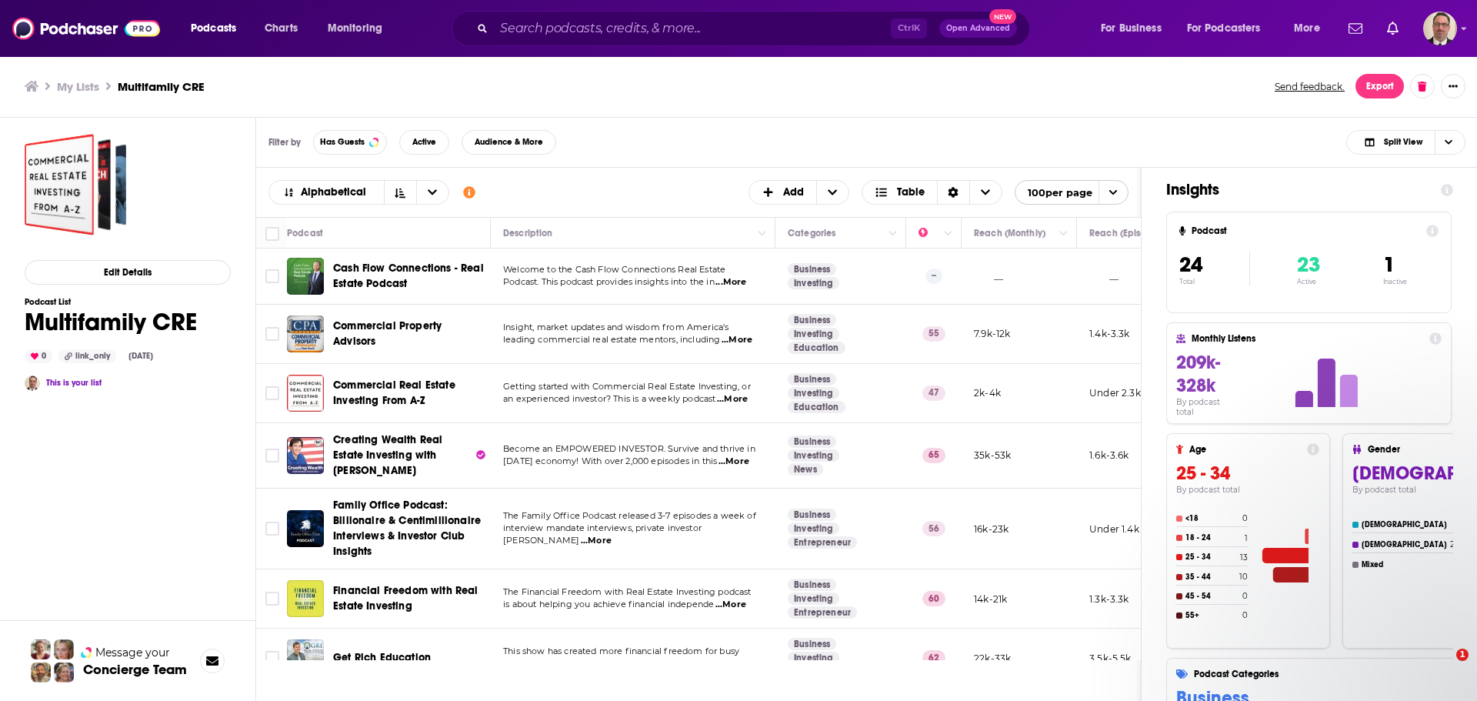 This screenshot has height=701, width=1477. I want to click on p: 2k-4k, so click(987, 392).